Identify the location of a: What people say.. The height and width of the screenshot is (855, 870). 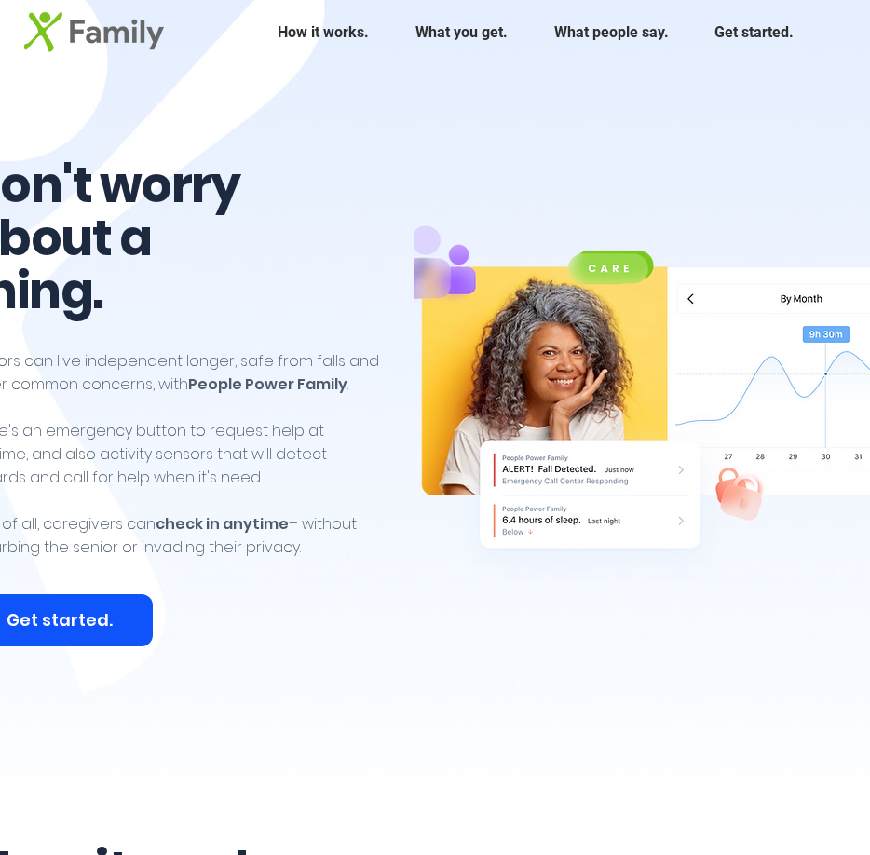
(611, 33).